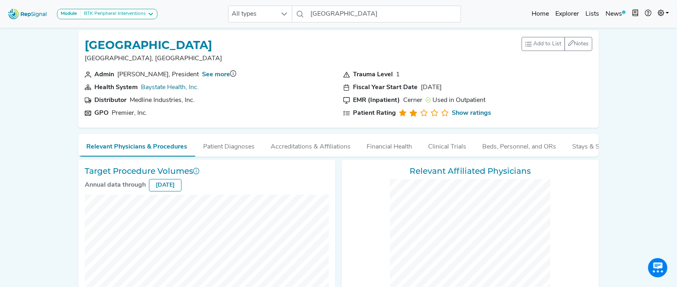  What do you see at coordinates (548, 44) in the screenshot?
I see `span: Add to List` at bounding box center [548, 44].